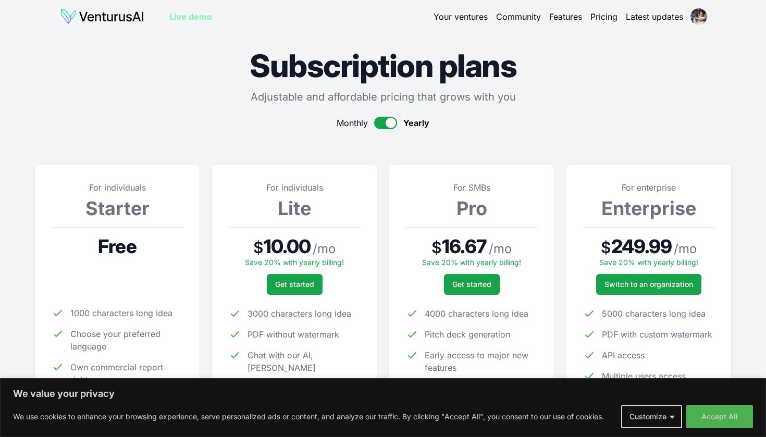  What do you see at coordinates (649, 208) in the screenshot?
I see `h3: Enterprise` at bounding box center [649, 208].